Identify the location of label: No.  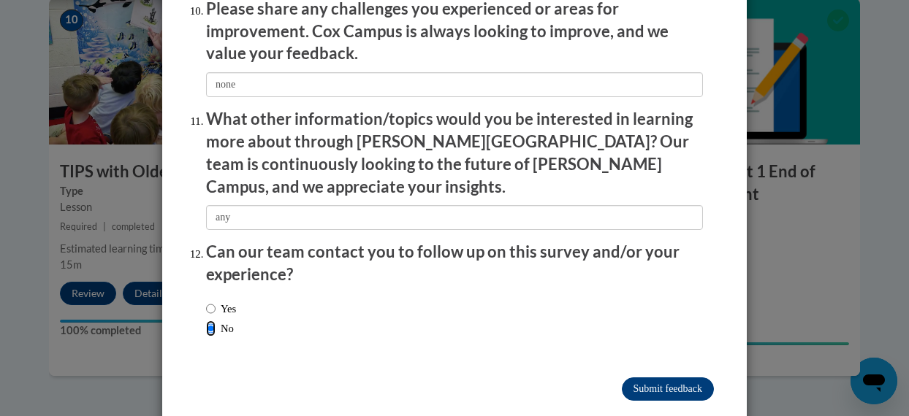
(220, 329).